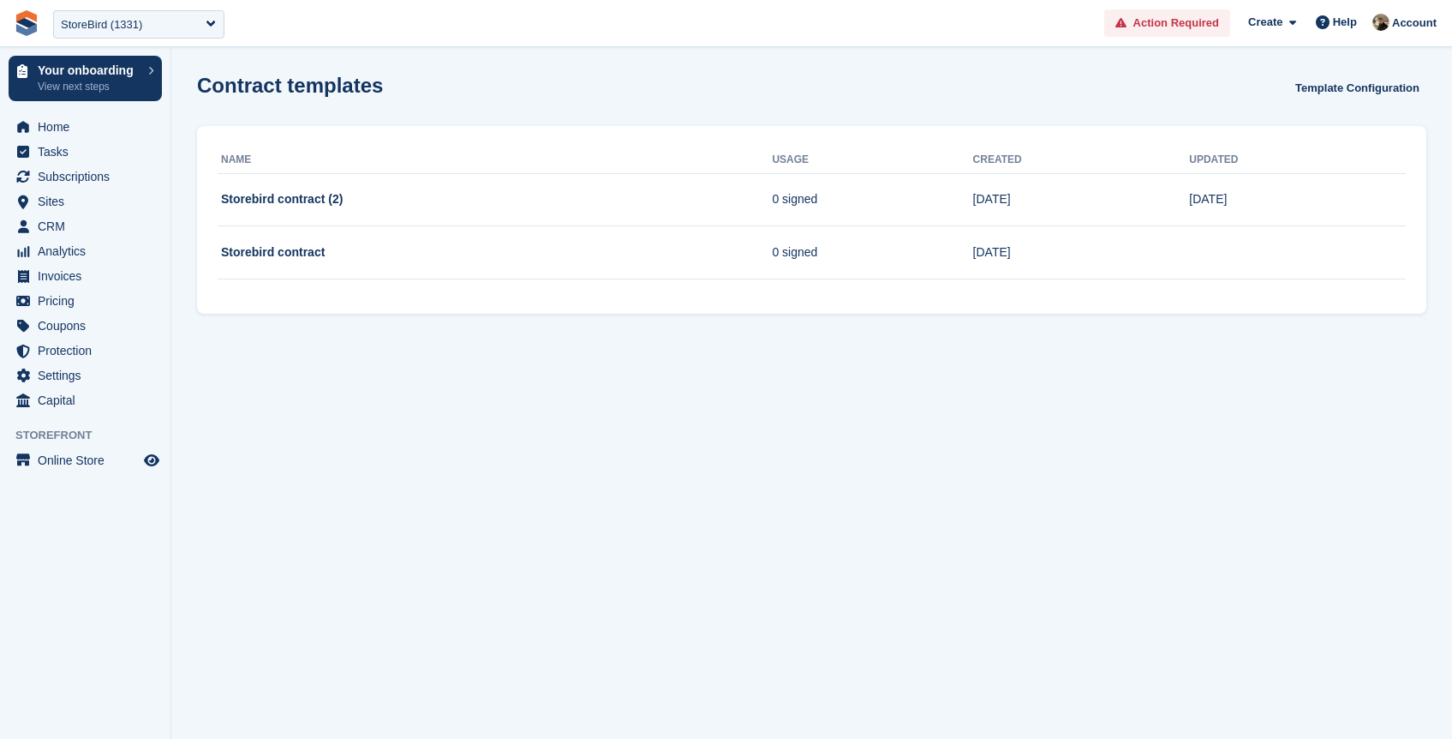 This screenshot has width=1452, height=739. I want to click on h1: Contract templates, so click(290, 85).